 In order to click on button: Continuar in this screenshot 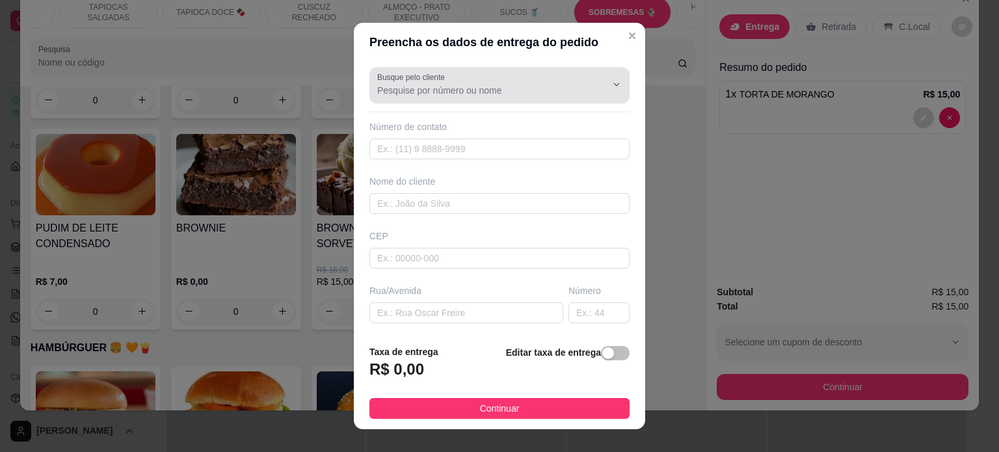, I will do `click(500, 409)`.